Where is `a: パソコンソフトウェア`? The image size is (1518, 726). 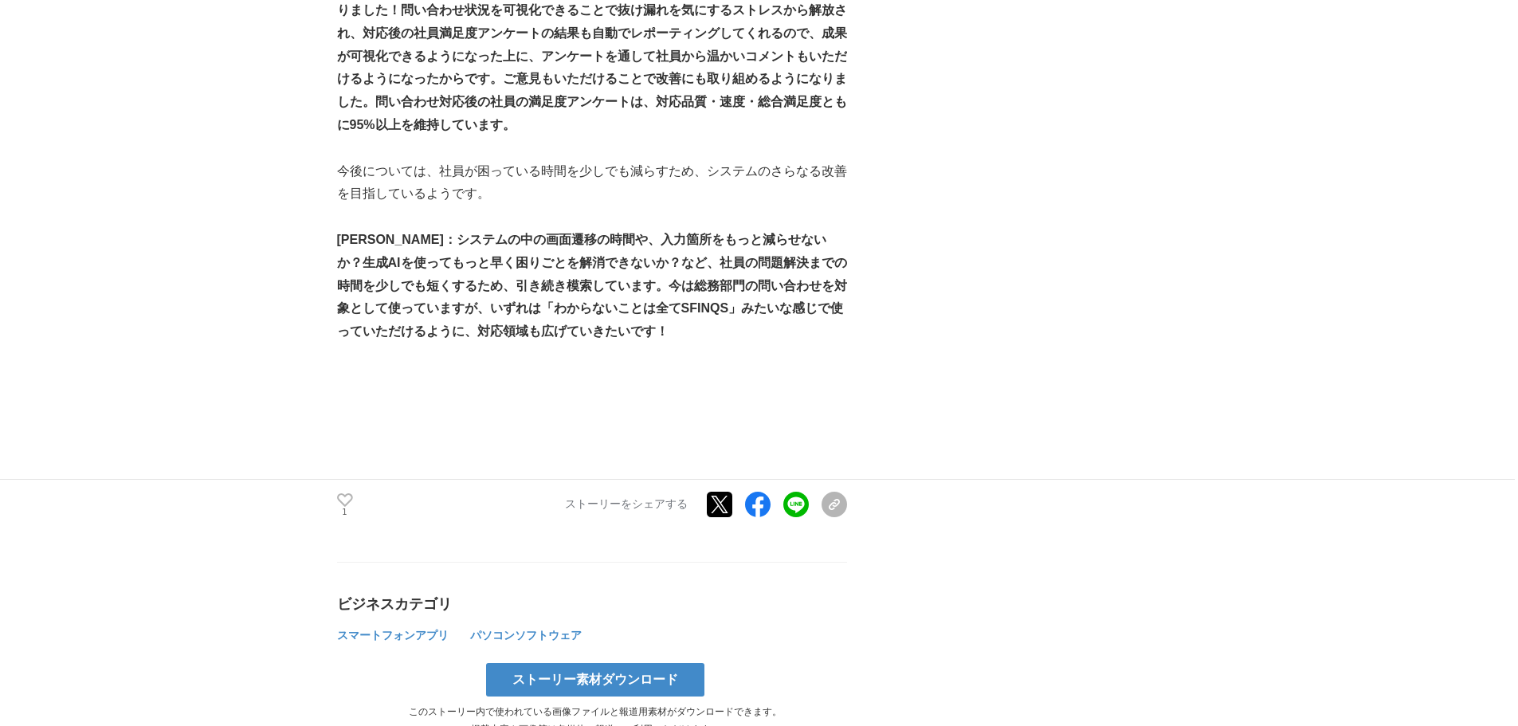 a: パソコンソフトウェア is located at coordinates (526, 636).